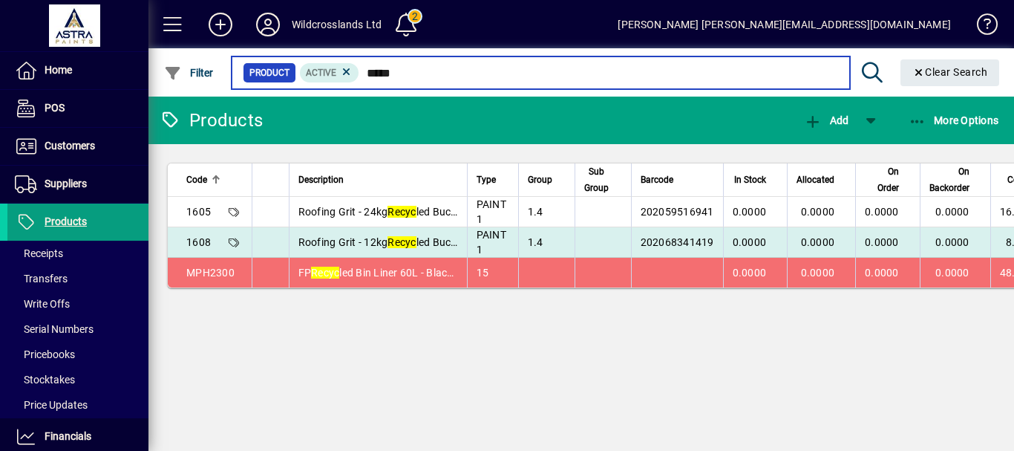 The image size is (1014, 451). What do you see at coordinates (382, 261) in the screenshot?
I see `div: Roofing Grit - 12kg Recycled Bucket` at bounding box center [382, 261].